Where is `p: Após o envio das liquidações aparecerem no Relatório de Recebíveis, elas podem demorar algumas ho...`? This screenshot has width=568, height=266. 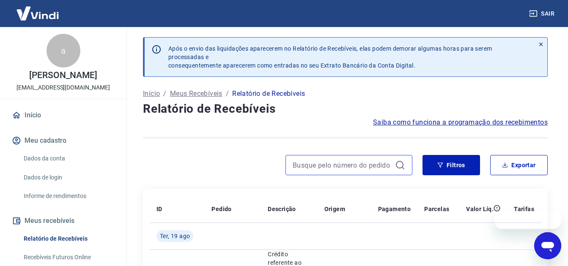 p: Após o envio das liquidações aparecerem no Relatório de Recebíveis, elas podem demorar algumas ho... is located at coordinates (348, 57).